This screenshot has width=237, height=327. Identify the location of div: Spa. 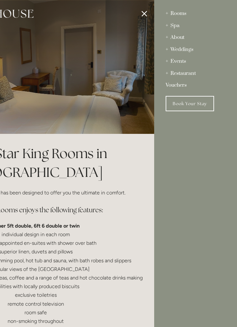
(196, 26).